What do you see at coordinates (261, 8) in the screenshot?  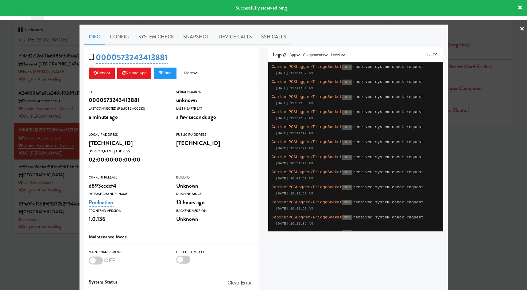 I see `span: Successfully received ping` at bounding box center [261, 8].